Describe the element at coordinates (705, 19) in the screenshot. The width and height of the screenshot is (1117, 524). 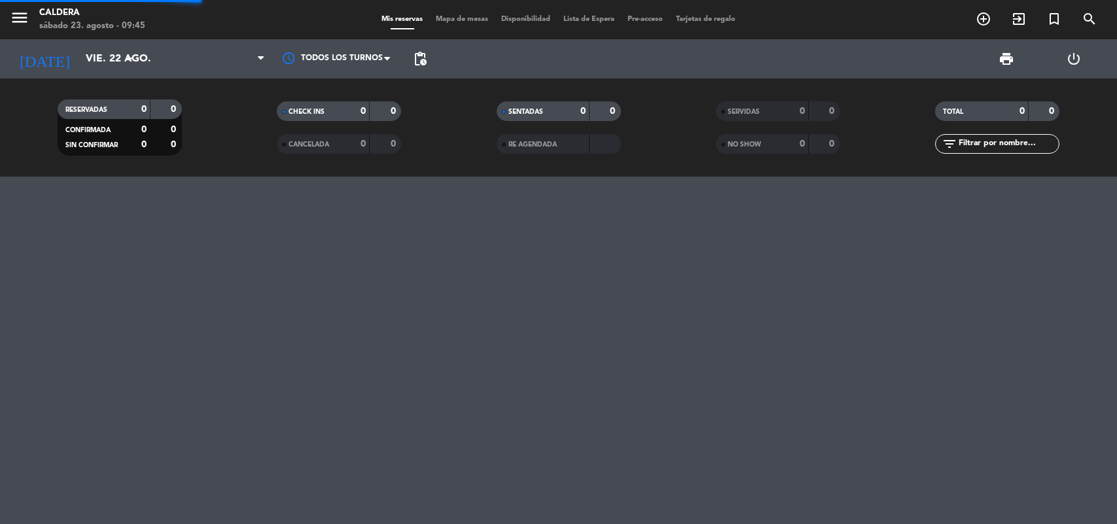
I see `span: Tarjetas de regalo` at that location.